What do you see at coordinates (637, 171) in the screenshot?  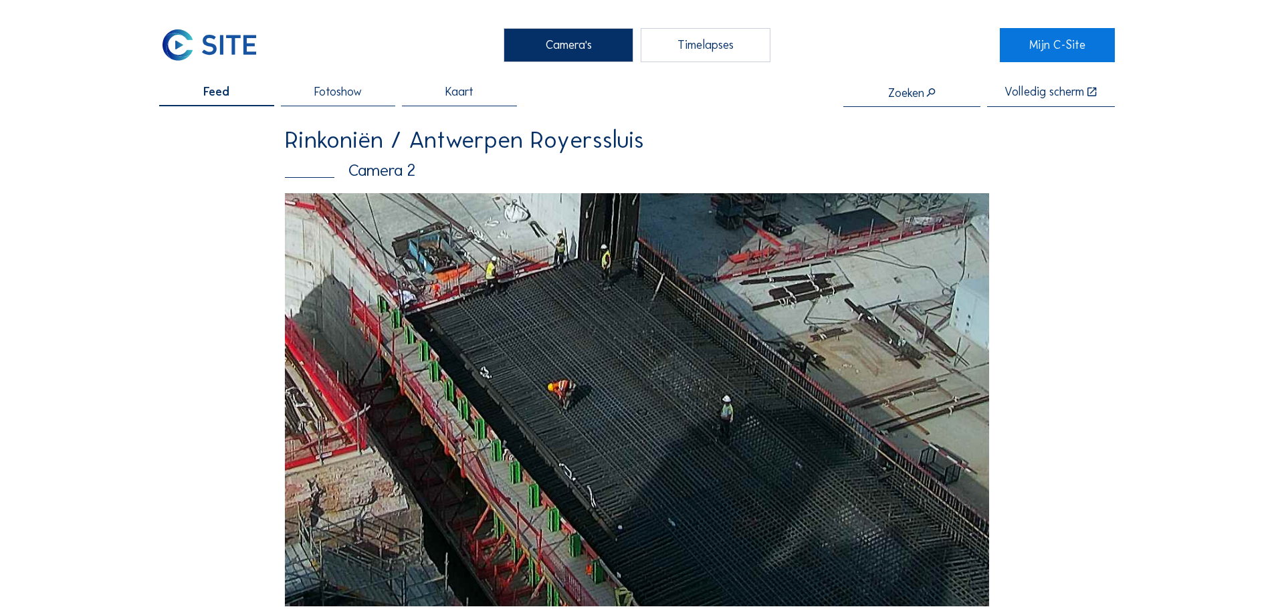 I see `div: Camera 2` at bounding box center [637, 171].